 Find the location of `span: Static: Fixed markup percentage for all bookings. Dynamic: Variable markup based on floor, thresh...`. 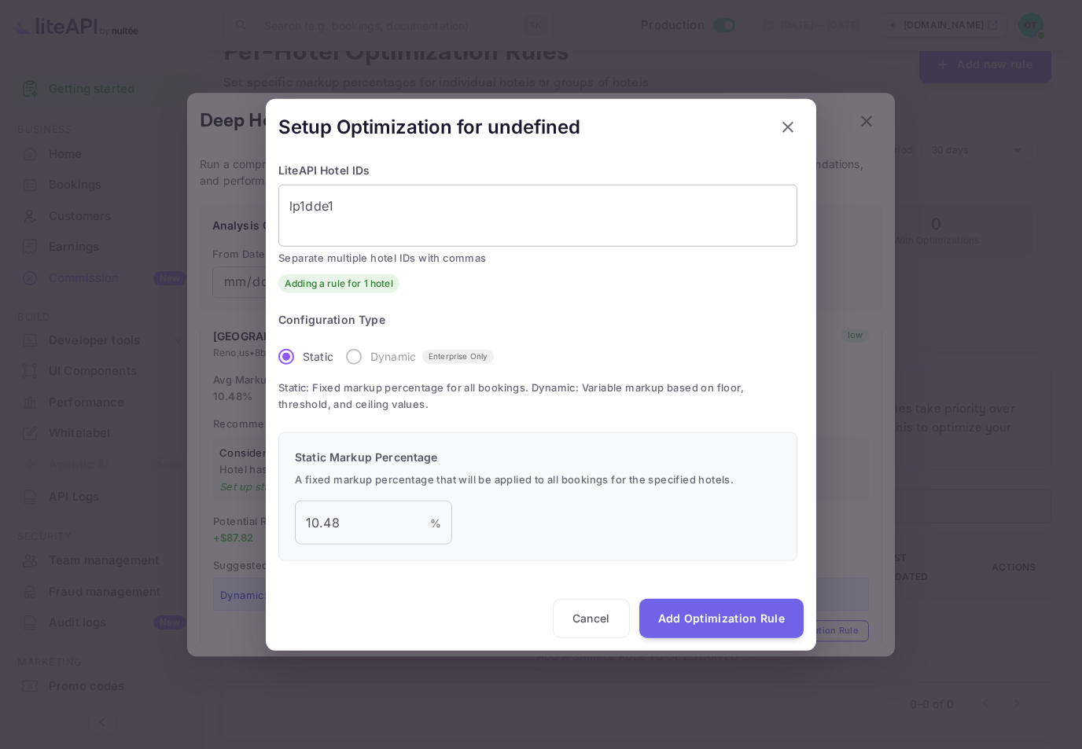

span: Static: Fixed markup percentage for all bookings. Dynamic: Variable markup based on floor, thresh... is located at coordinates (538, 396).